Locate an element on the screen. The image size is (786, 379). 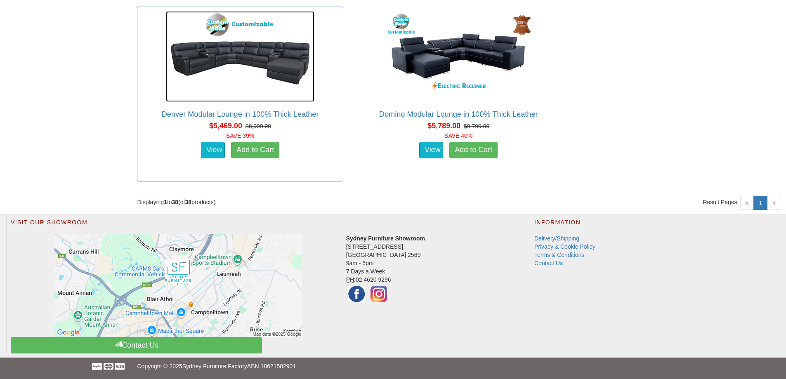
abbr: Phone is located at coordinates (351, 280).